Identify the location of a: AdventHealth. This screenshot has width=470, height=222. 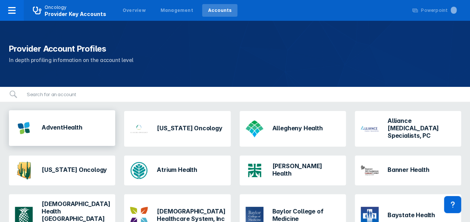
(62, 129).